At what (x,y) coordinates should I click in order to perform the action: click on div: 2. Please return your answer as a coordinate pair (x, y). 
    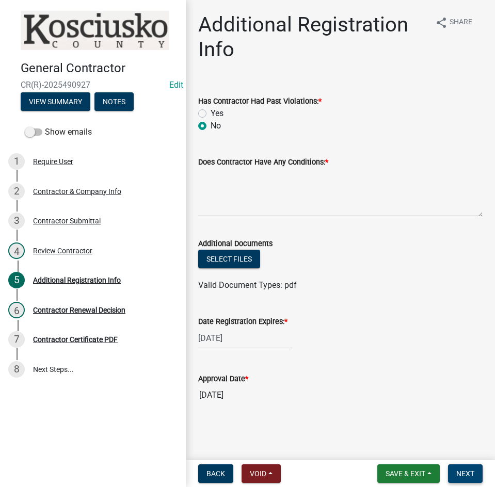
    Looking at the image, I should click on (17, 192).